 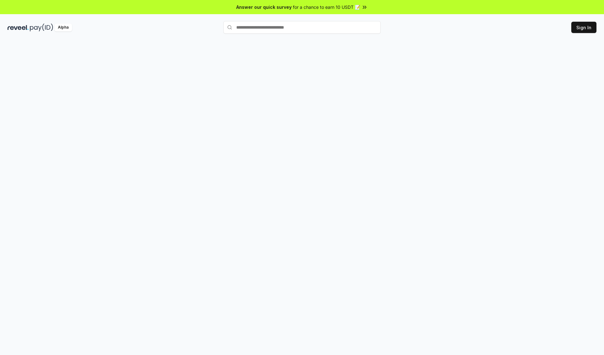 I want to click on button: Sign In, so click(x=584, y=27).